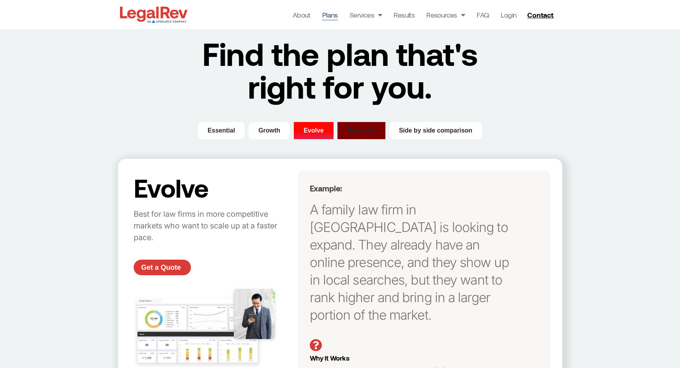 Image resolution: width=680 pixels, height=368 pixels. I want to click on span: Get a Quote, so click(161, 267).